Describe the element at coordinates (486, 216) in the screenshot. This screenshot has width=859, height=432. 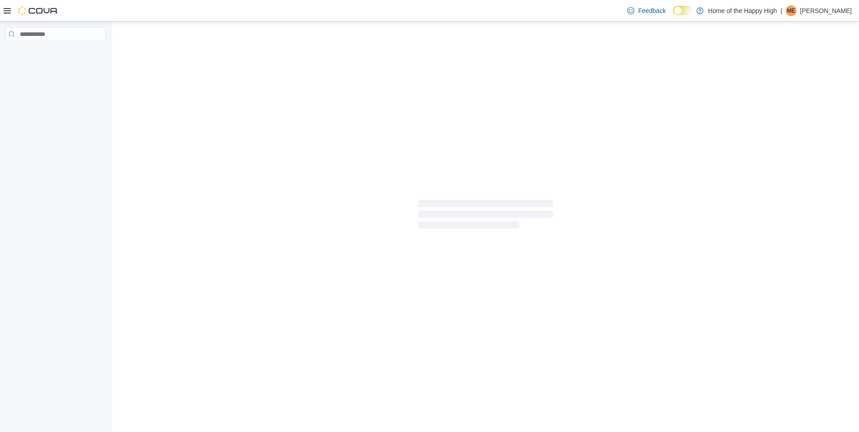
I see `span: Loading` at that location.